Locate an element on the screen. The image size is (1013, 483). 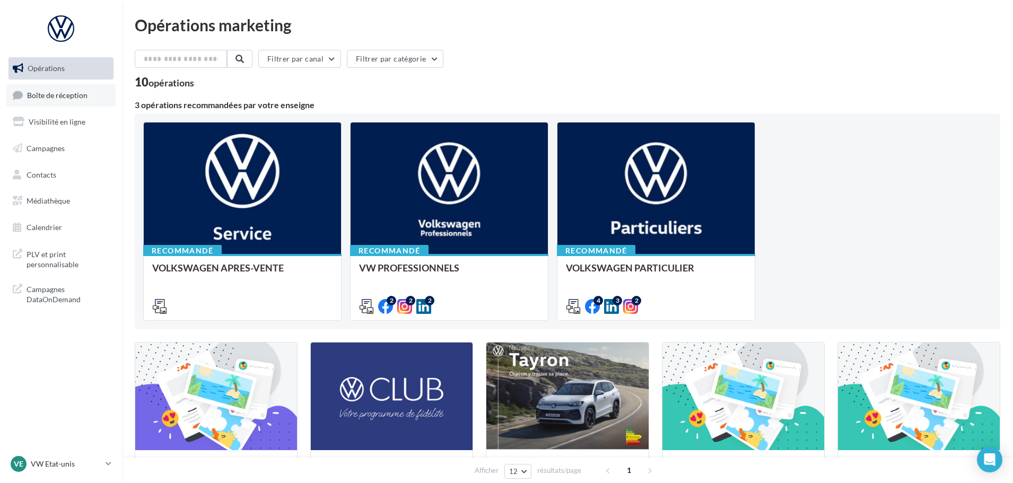
div: VW PROFESSIONNELS is located at coordinates (449, 273).